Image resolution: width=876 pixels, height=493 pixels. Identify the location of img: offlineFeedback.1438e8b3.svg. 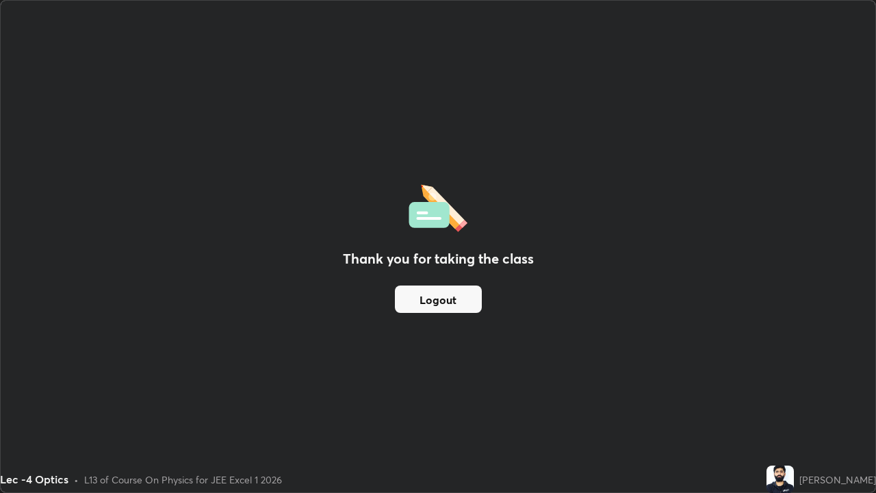
(438, 206).